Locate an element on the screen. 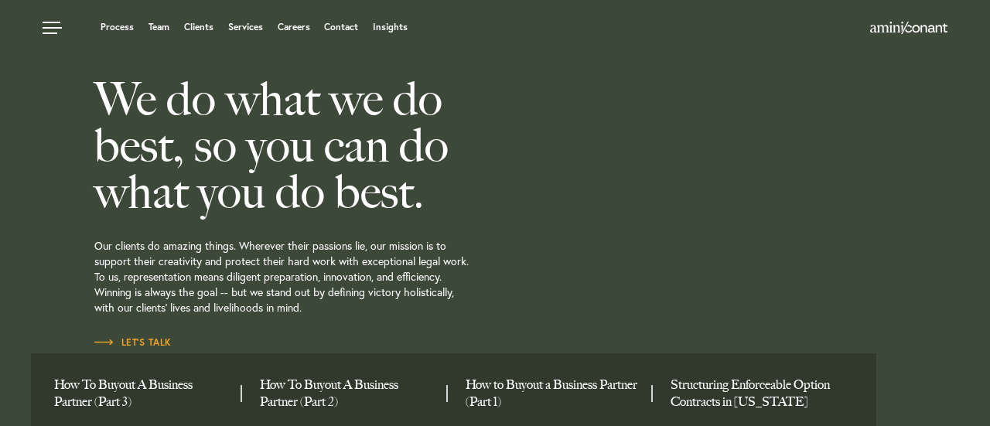 Image resolution: width=990 pixels, height=426 pixels. a: Team is located at coordinates (159, 27).